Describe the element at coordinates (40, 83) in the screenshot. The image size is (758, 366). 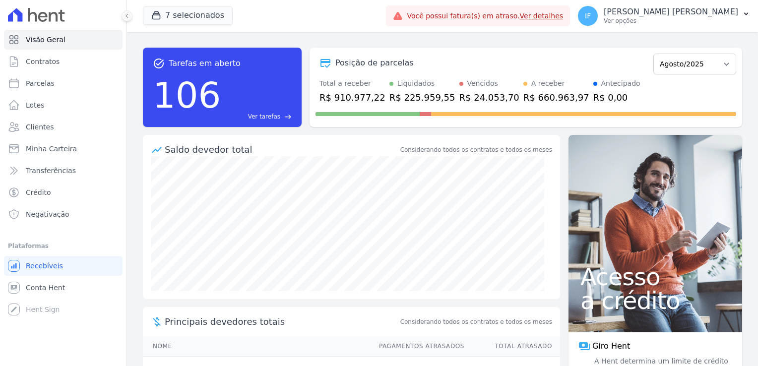
I see `span: Parcelas` at that location.